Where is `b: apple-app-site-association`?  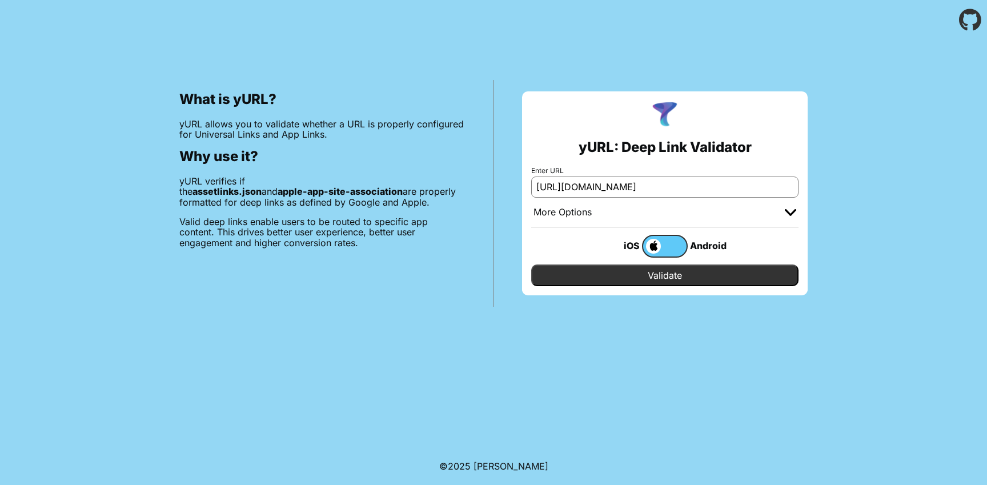 b: apple-app-site-association is located at coordinates (340, 191).